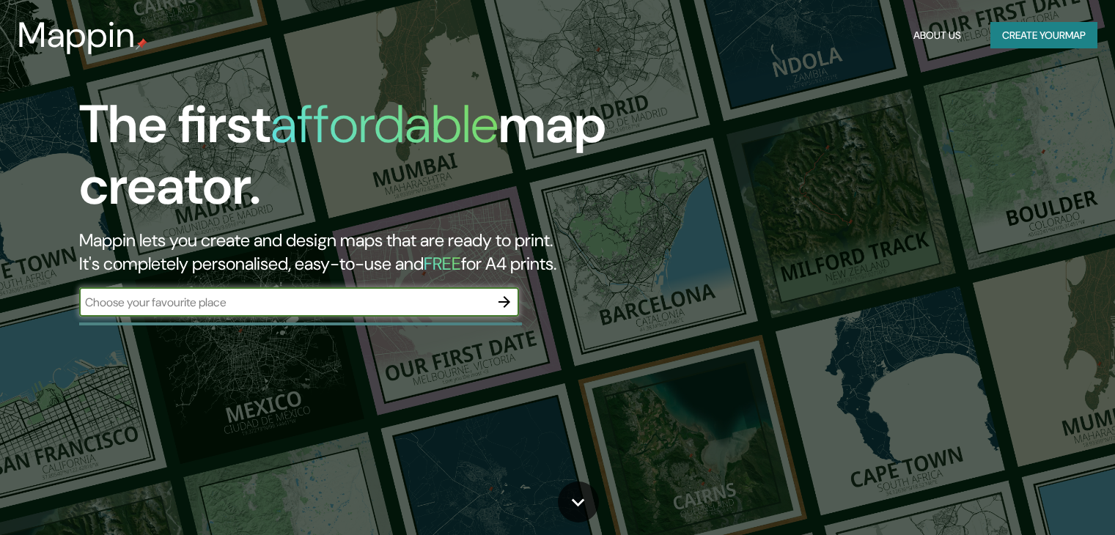 The width and height of the screenshot is (1115, 535). What do you see at coordinates (937, 35) in the screenshot?
I see `button: About Us` at bounding box center [937, 35].